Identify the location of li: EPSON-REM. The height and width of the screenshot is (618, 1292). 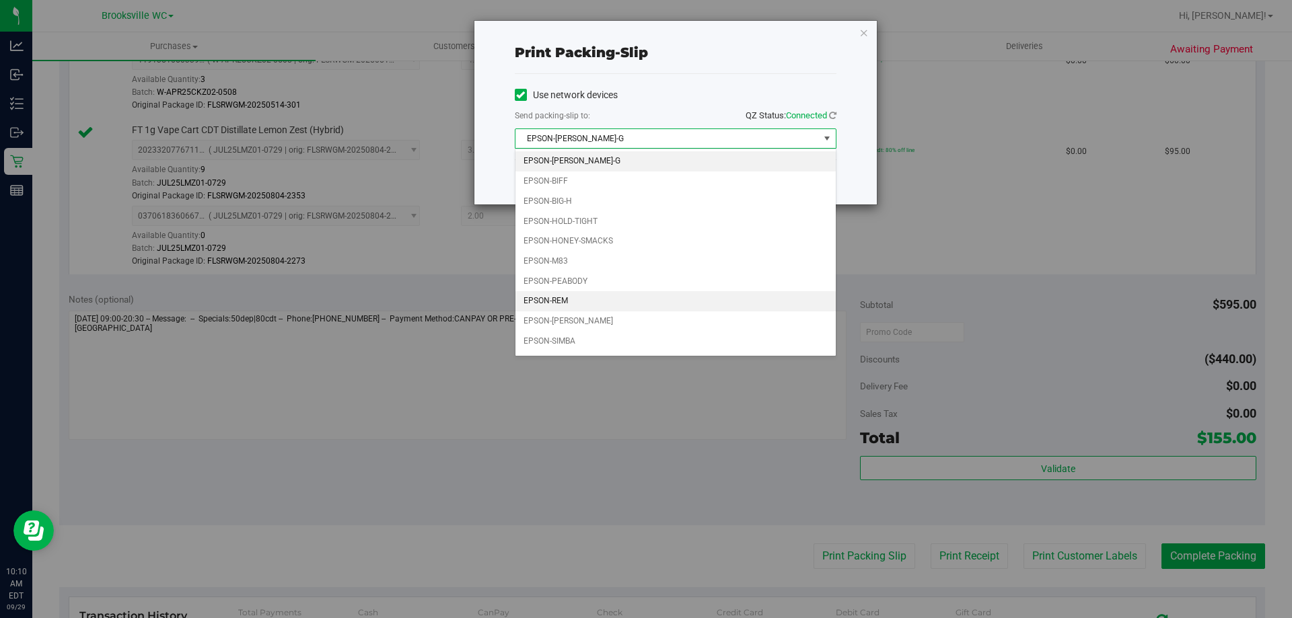
(676, 301).